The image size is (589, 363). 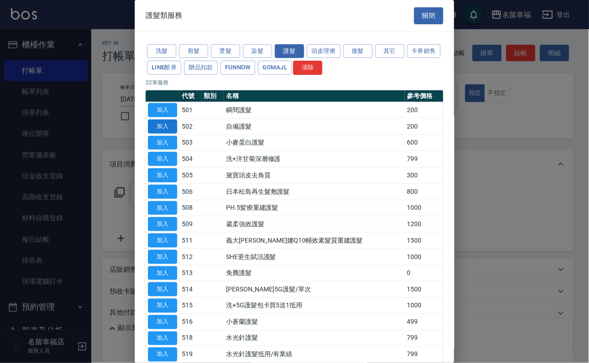 What do you see at coordinates (190, 143) in the screenshot?
I see `td: 503` at bounding box center [190, 143].